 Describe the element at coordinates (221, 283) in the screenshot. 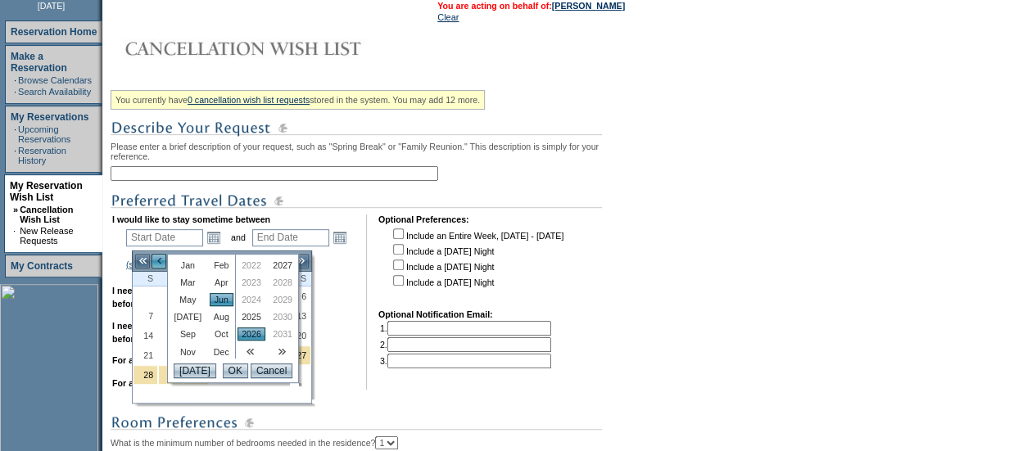

I see `a: Apr` at that location.